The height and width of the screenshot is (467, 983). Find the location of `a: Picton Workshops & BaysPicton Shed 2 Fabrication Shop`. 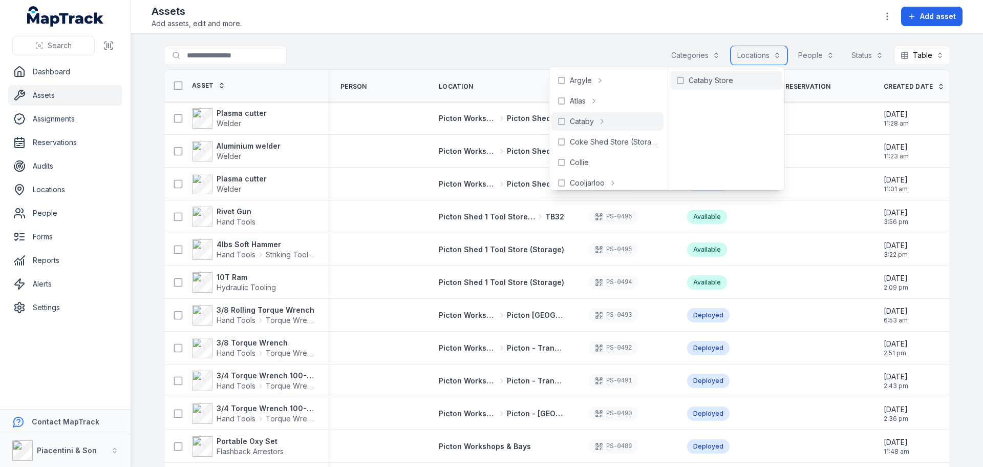

a: Picton Workshops & BaysPicton Shed 2 Fabrication Shop is located at coordinates (501, 118).